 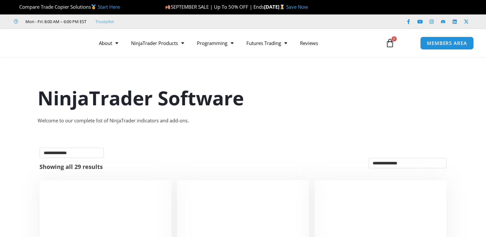 I want to click on p: Showing all 29 results, so click(x=71, y=167).